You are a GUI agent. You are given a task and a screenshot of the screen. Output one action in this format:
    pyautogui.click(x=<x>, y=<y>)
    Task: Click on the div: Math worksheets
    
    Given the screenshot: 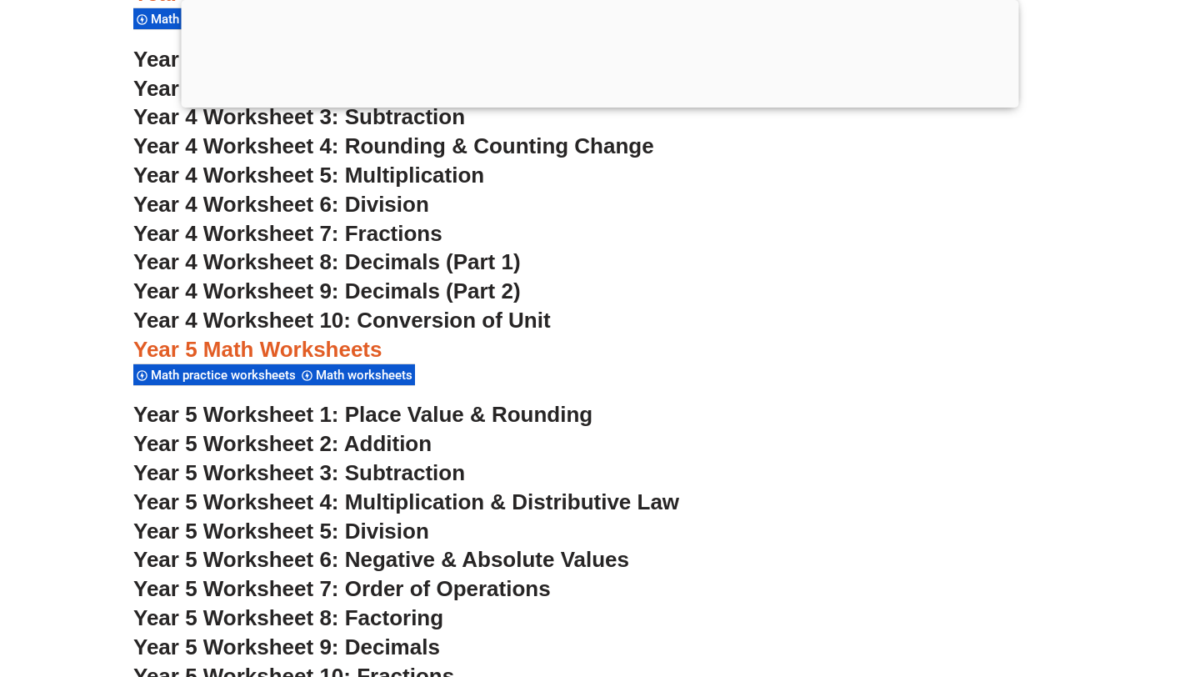 What is the action you would take?
    pyautogui.click(x=357, y=374)
    